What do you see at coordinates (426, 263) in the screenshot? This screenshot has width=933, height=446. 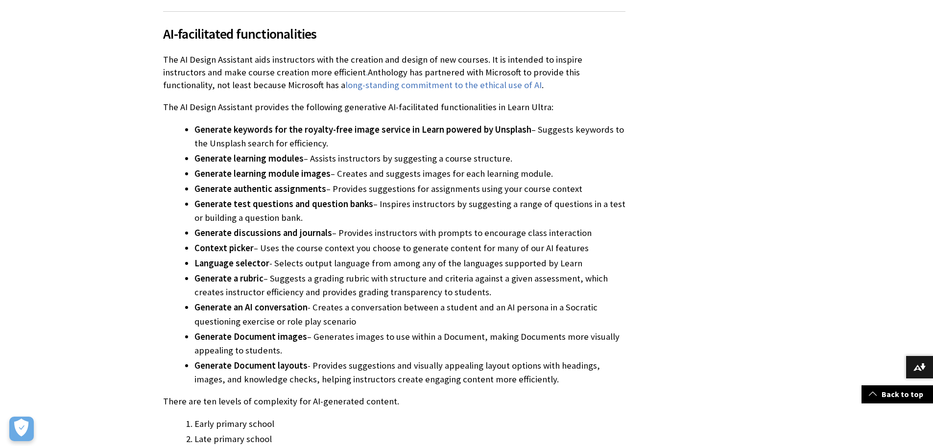 I see `span: - Selects output language from among any of the languages supported by Learn` at bounding box center [426, 263].